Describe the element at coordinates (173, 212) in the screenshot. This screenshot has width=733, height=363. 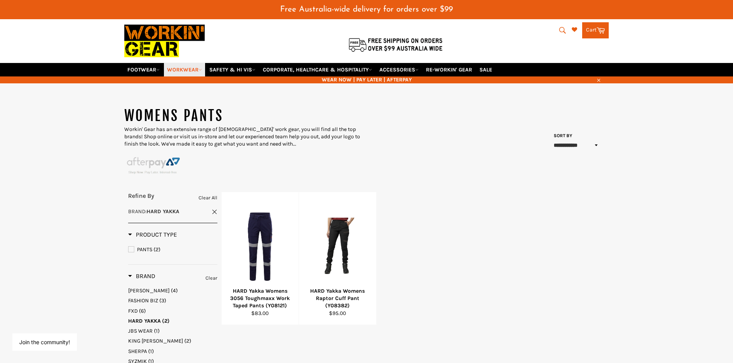
I see `a: Brand:HARD YAKKA` at that location.